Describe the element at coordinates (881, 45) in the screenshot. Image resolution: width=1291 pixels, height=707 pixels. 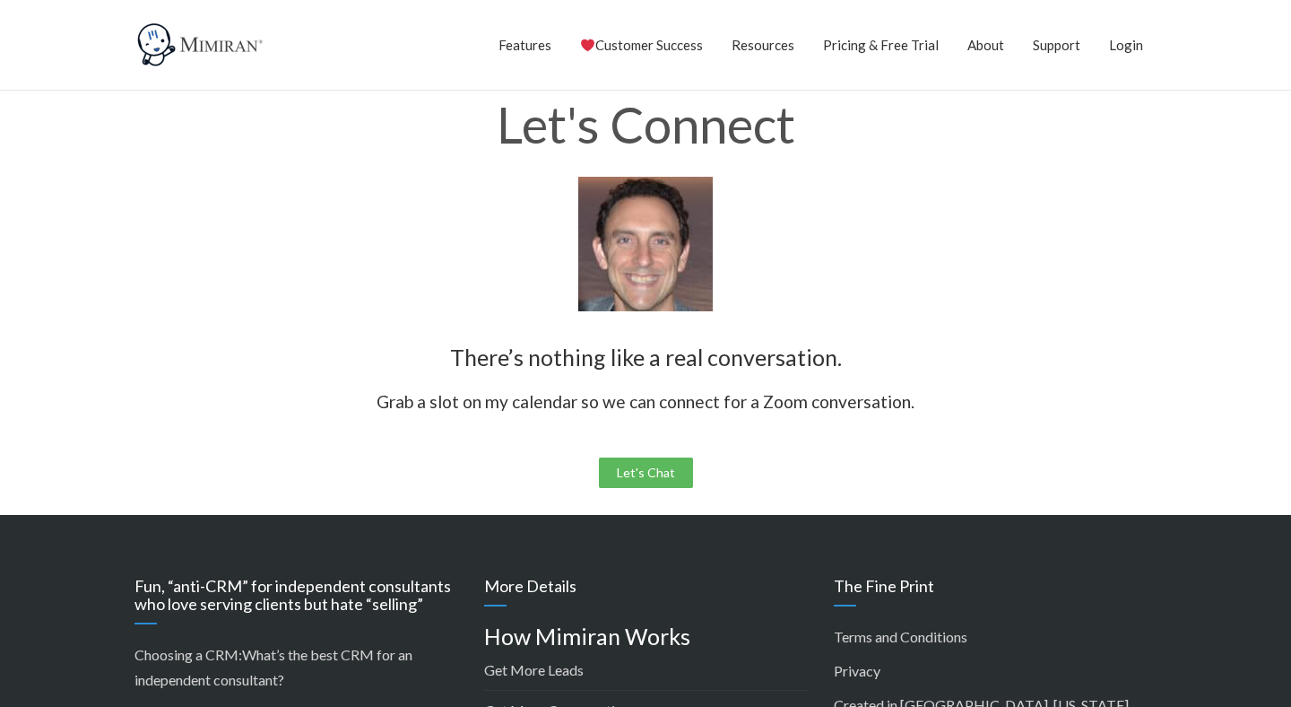
I see `a: Pricing & Free Trial` at that location.